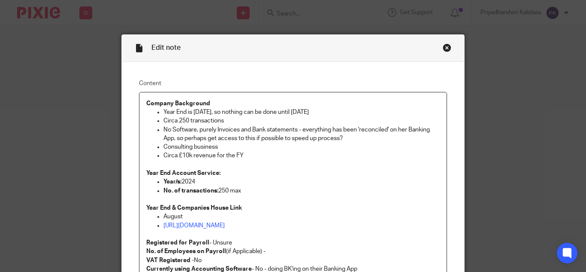 Image resolution: width=586 pixels, height=272 pixels. Describe the element at coordinates (302, 191) in the screenshot. I see `p: 250 max` at that location.